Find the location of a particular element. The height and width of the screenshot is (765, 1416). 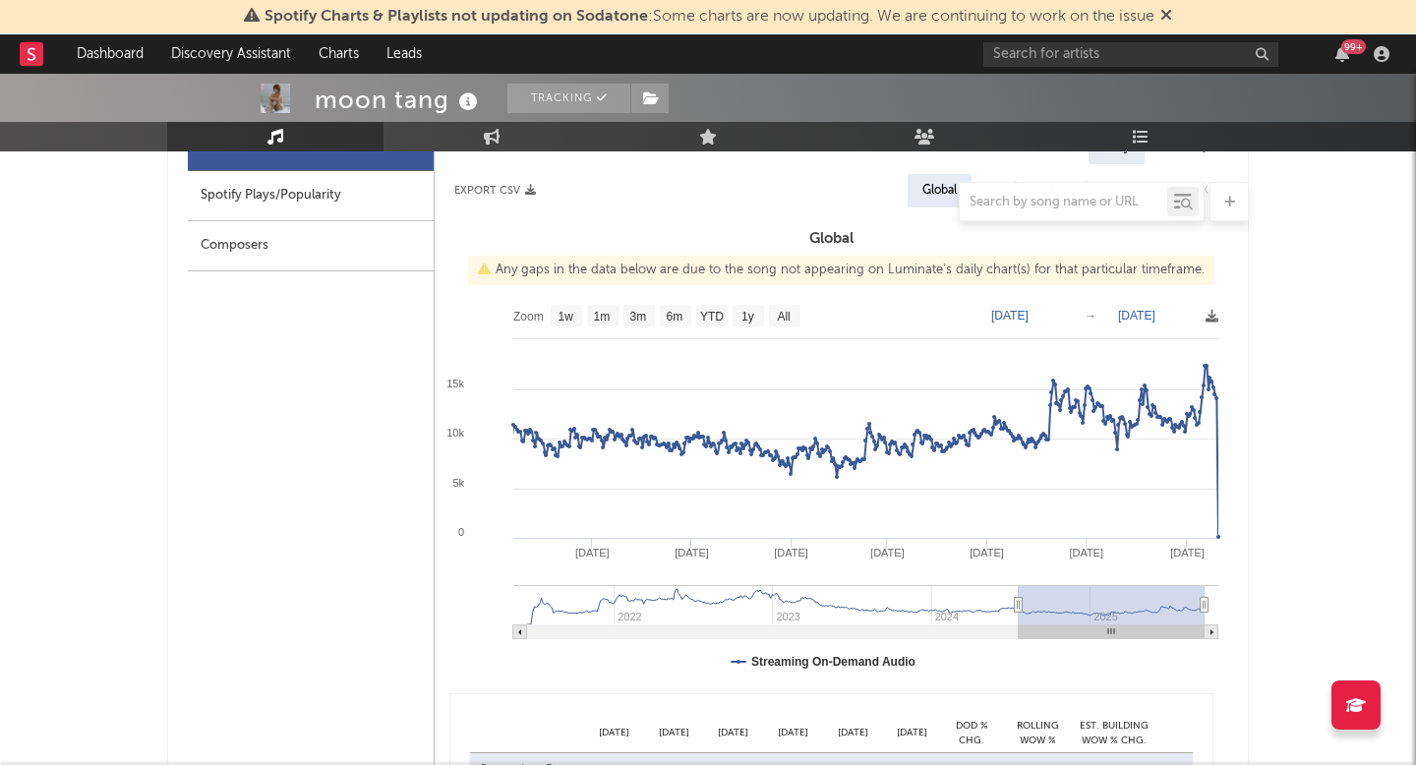

button: 99+ is located at coordinates (1342, 54).